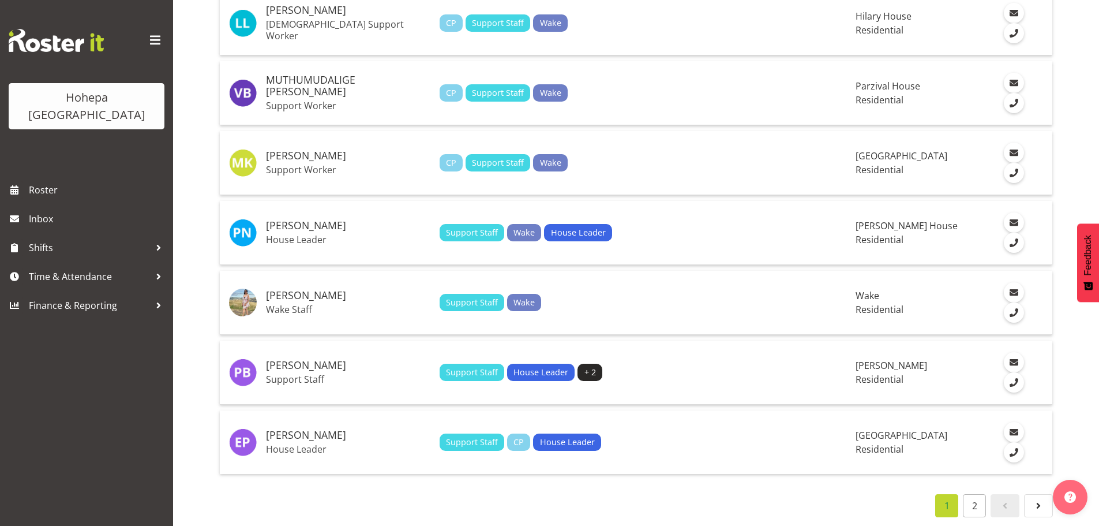  I want to click on img: piatarihi-bubby-parangi5963.jpg, so click(243, 372).